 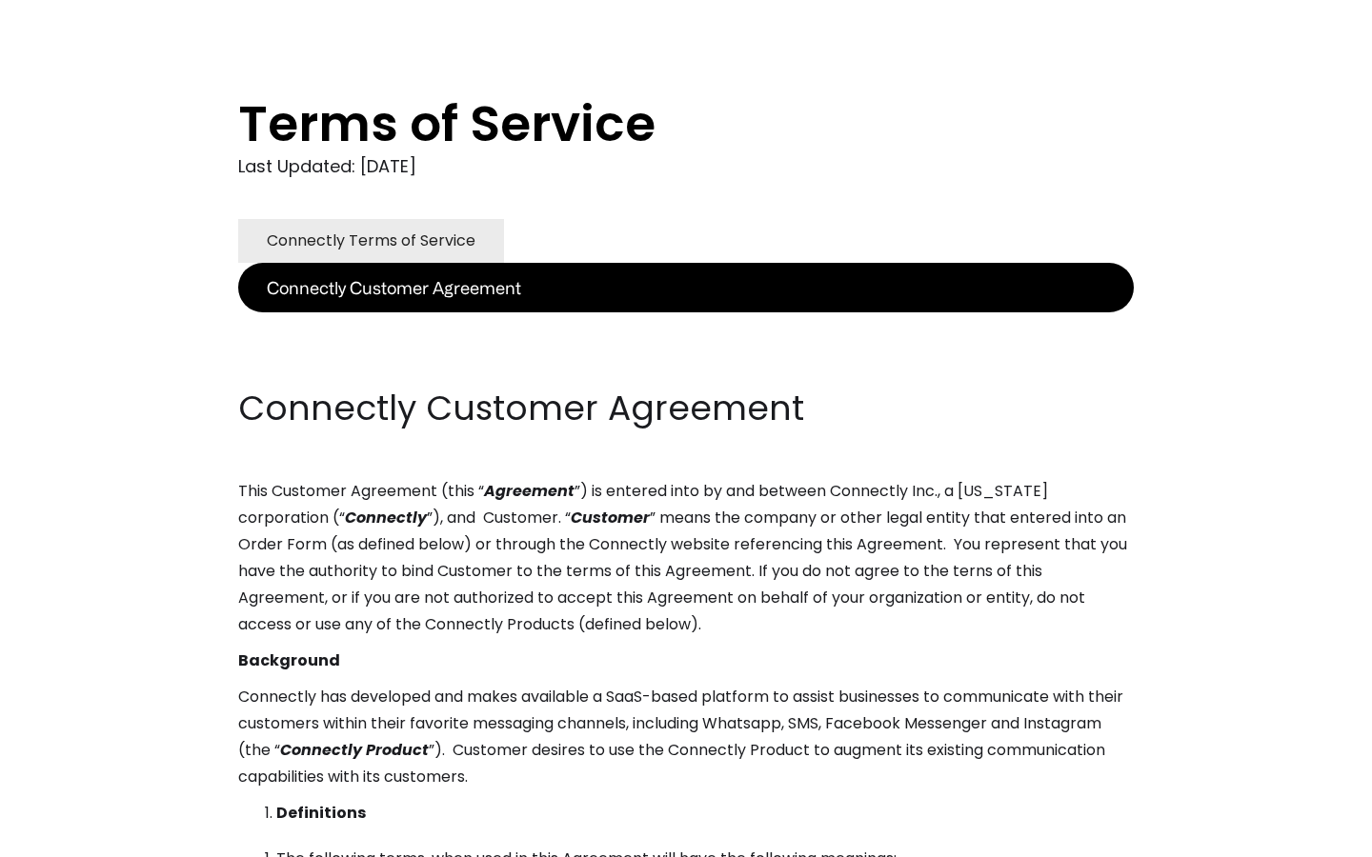 I want to click on div: Connectly Customer Agreement, so click(x=393, y=288).